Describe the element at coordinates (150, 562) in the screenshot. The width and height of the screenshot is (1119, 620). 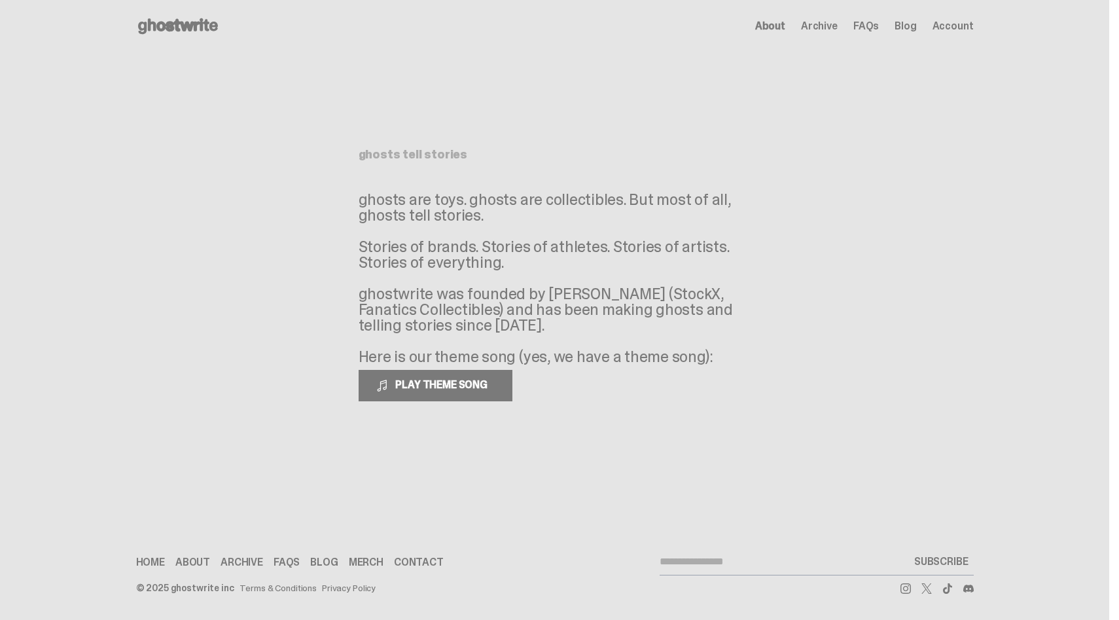
I see `a: Home` at that location.